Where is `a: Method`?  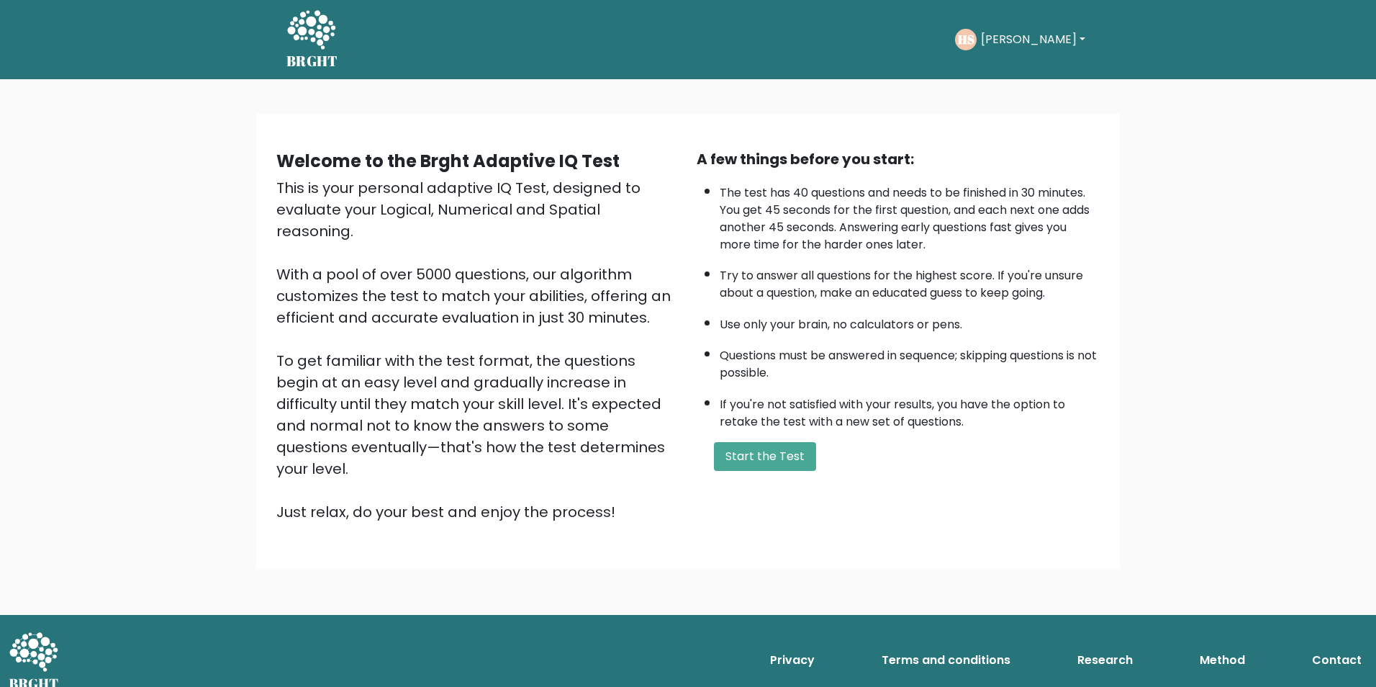
a: Method is located at coordinates (1222, 660).